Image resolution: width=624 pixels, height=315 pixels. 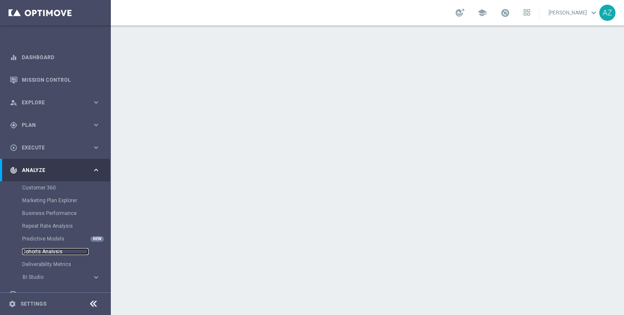 I want to click on div: Execute, so click(x=51, y=148).